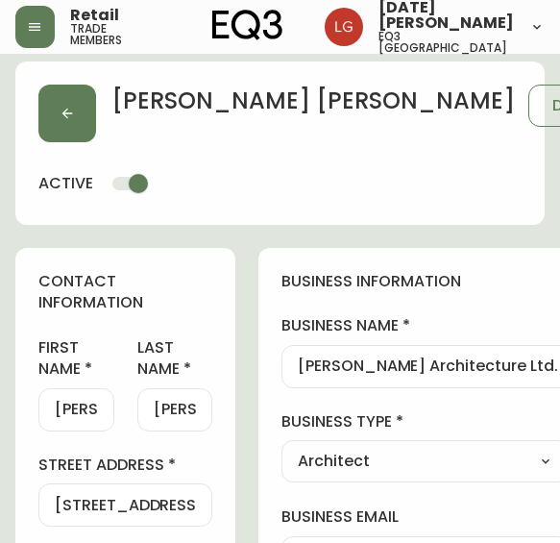 This screenshot has height=543, width=560. Describe the element at coordinates (65, 183) in the screenshot. I see `h4: active` at that location.